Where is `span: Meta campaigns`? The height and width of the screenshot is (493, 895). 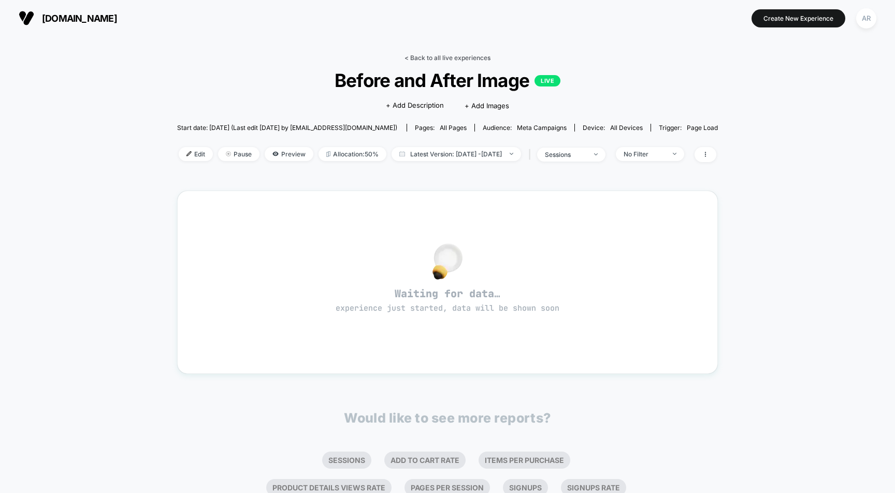 span: Meta campaigns is located at coordinates (542, 127).